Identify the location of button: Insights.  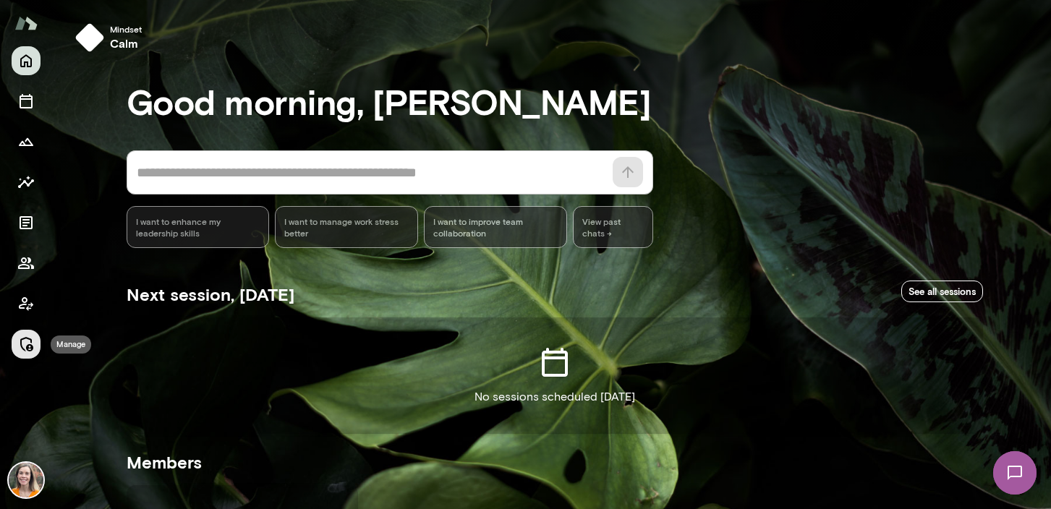
(26, 182).